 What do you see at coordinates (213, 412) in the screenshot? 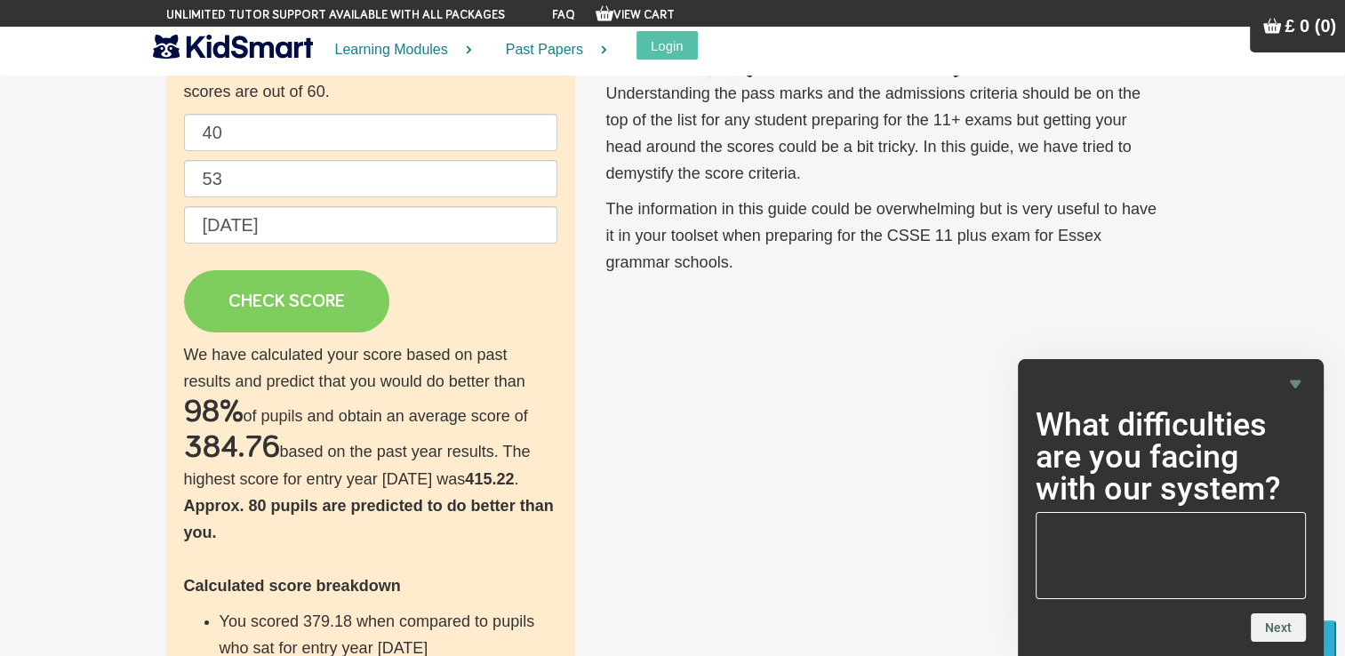
I see `h2: 98%` at bounding box center [213, 412].